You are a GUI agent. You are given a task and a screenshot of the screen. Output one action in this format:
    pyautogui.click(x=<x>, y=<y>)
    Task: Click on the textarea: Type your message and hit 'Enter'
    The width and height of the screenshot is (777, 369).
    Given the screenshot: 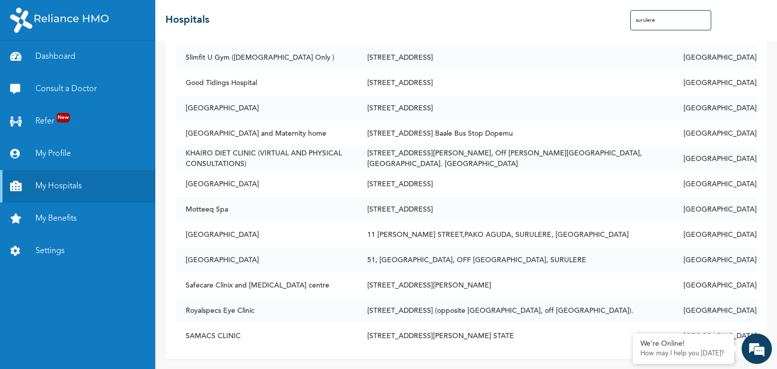 What is the action you would take?
    pyautogui.click(x=99, y=296)
    